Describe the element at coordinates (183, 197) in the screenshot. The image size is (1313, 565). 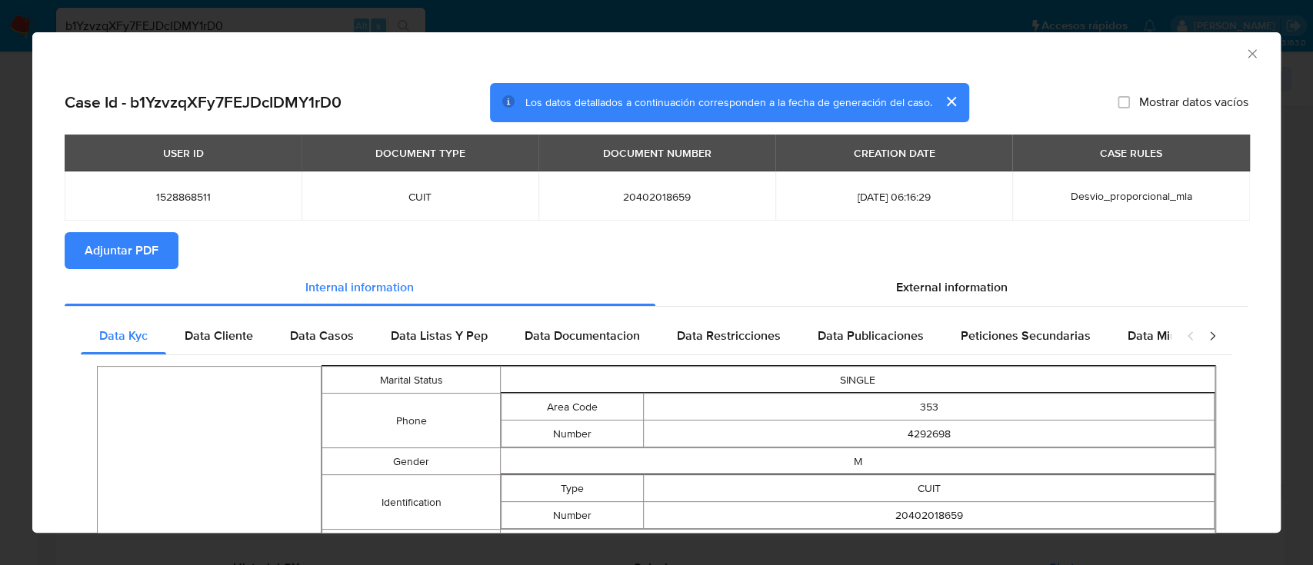
I see `span: 1528868511` at that location.